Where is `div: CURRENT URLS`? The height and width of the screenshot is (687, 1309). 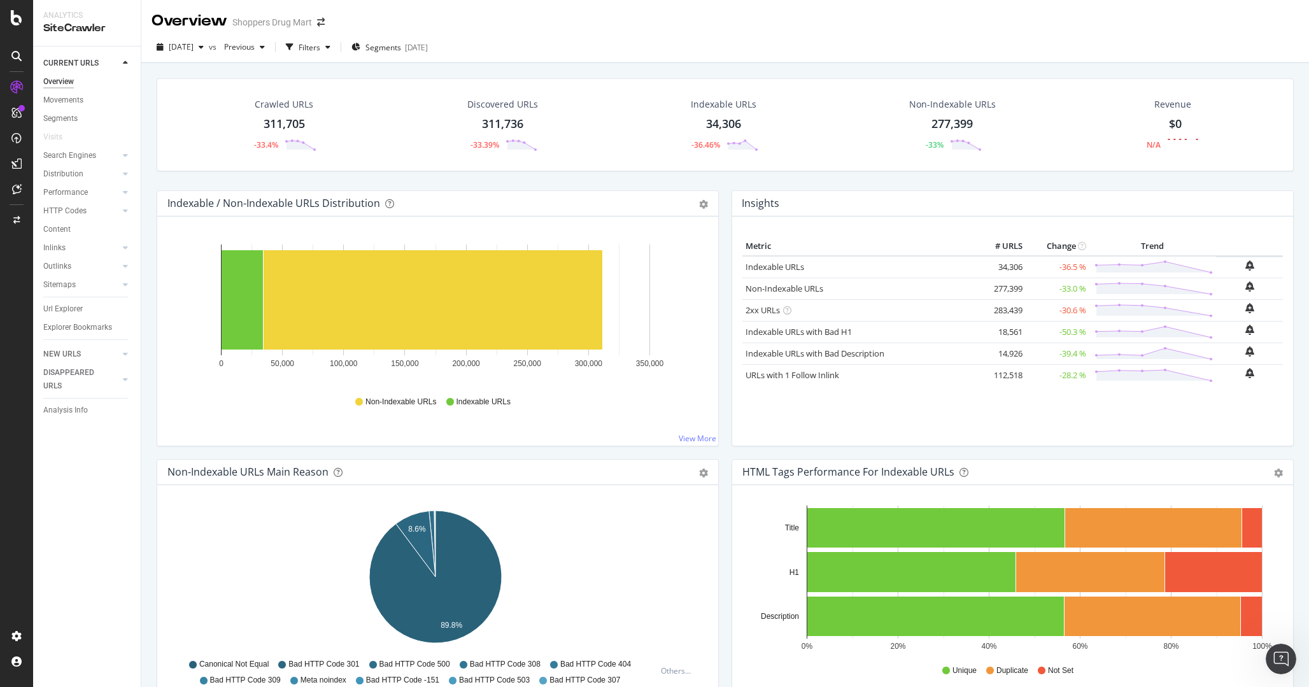
div: CURRENT URLS is located at coordinates (71, 63).